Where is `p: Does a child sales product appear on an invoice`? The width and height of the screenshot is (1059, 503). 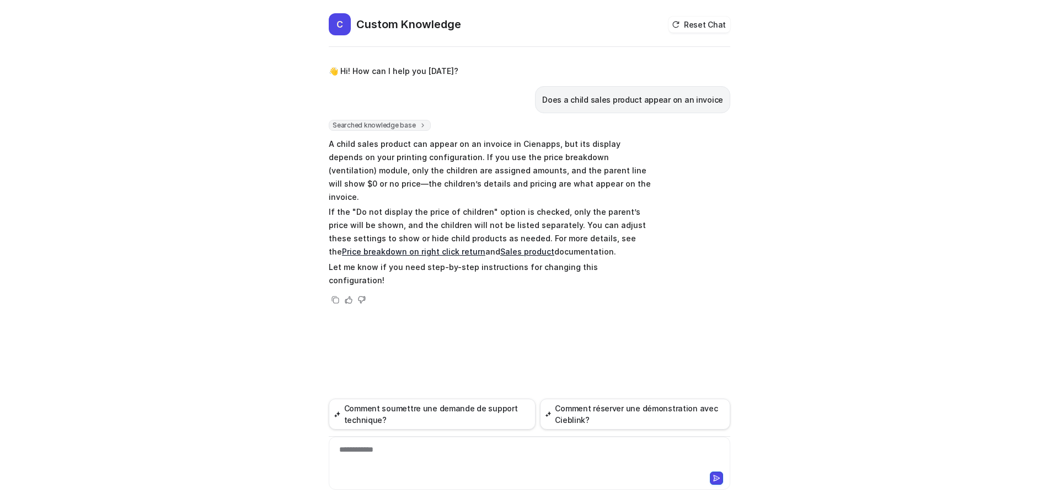
p: Does a child sales product appear on an invoice is located at coordinates (633, 100).